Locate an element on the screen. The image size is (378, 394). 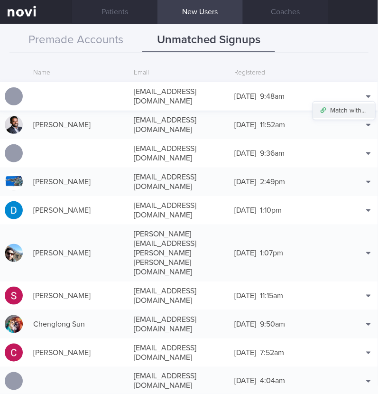
button: Premade Accounts is located at coordinates (76, 40).